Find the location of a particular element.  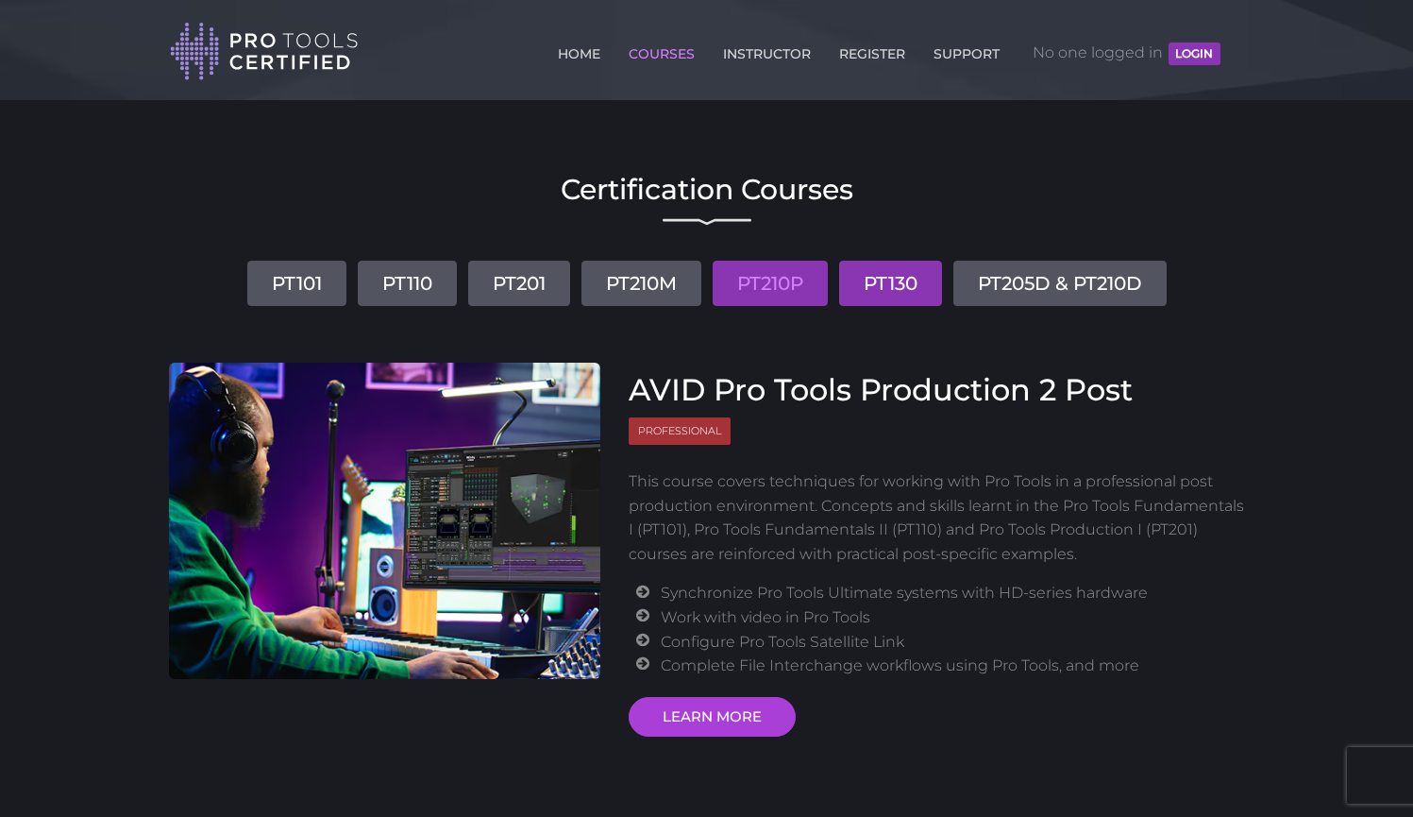

a: PT201 is located at coordinates (519, 283).